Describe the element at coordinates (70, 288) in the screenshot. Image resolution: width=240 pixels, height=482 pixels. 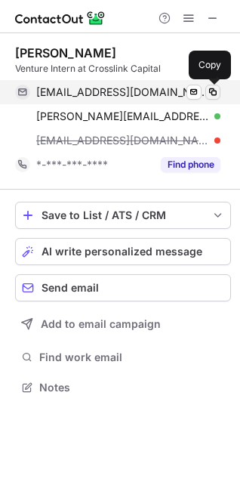
I see `span: Send email` at that location.